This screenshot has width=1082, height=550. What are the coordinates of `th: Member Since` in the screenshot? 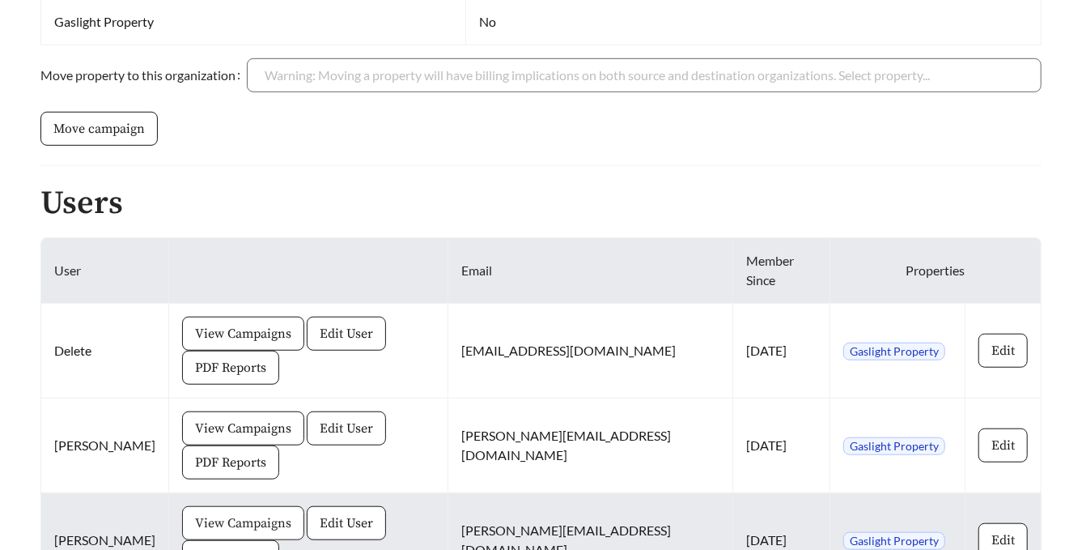 It's located at (782, 270).